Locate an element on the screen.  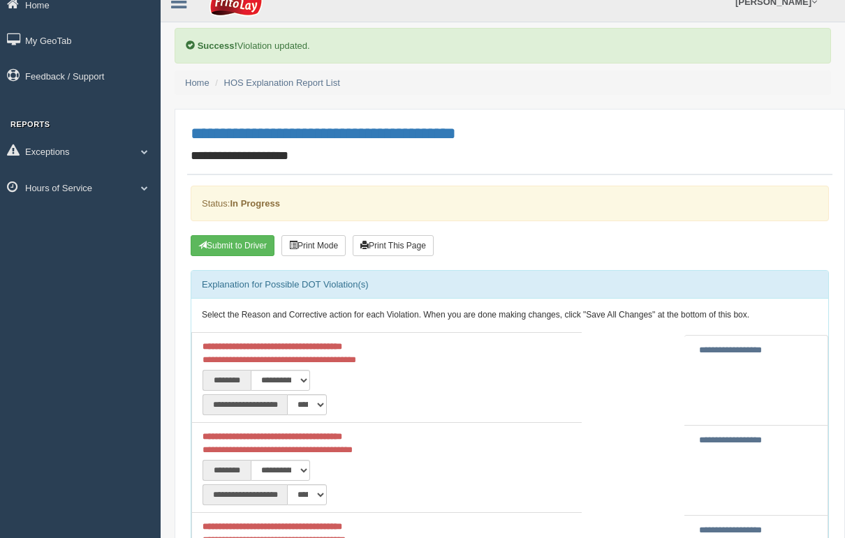
div: Explanation for Possible DOT Violation(s) is located at coordinates (510, 285).